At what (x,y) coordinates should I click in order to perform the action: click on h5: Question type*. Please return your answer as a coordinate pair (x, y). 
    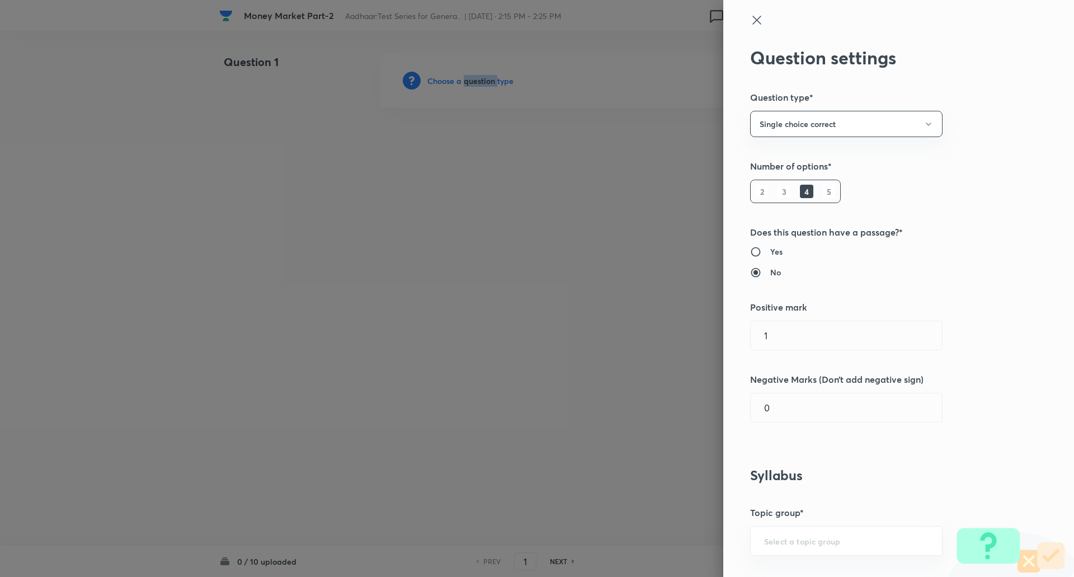
    Looking at the image, I should click on (880, 97).